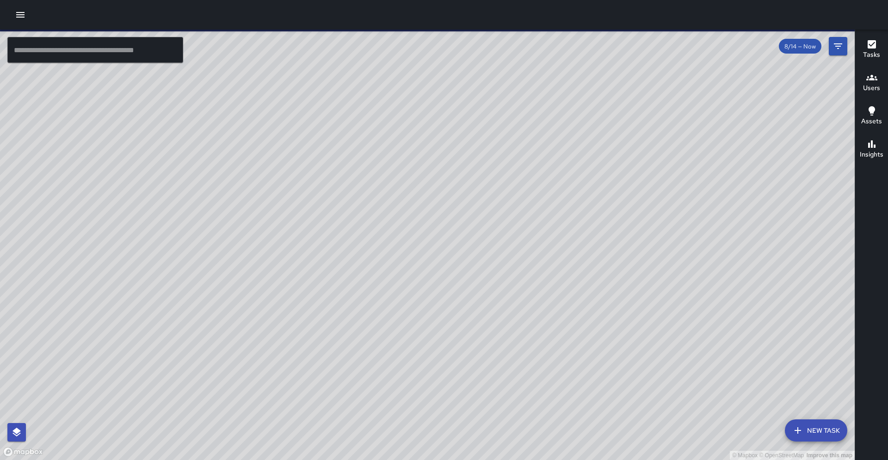 Image resolution: width=888 pixels, height=460 pixels. I want to click on button: Filters, so click(838, 46).